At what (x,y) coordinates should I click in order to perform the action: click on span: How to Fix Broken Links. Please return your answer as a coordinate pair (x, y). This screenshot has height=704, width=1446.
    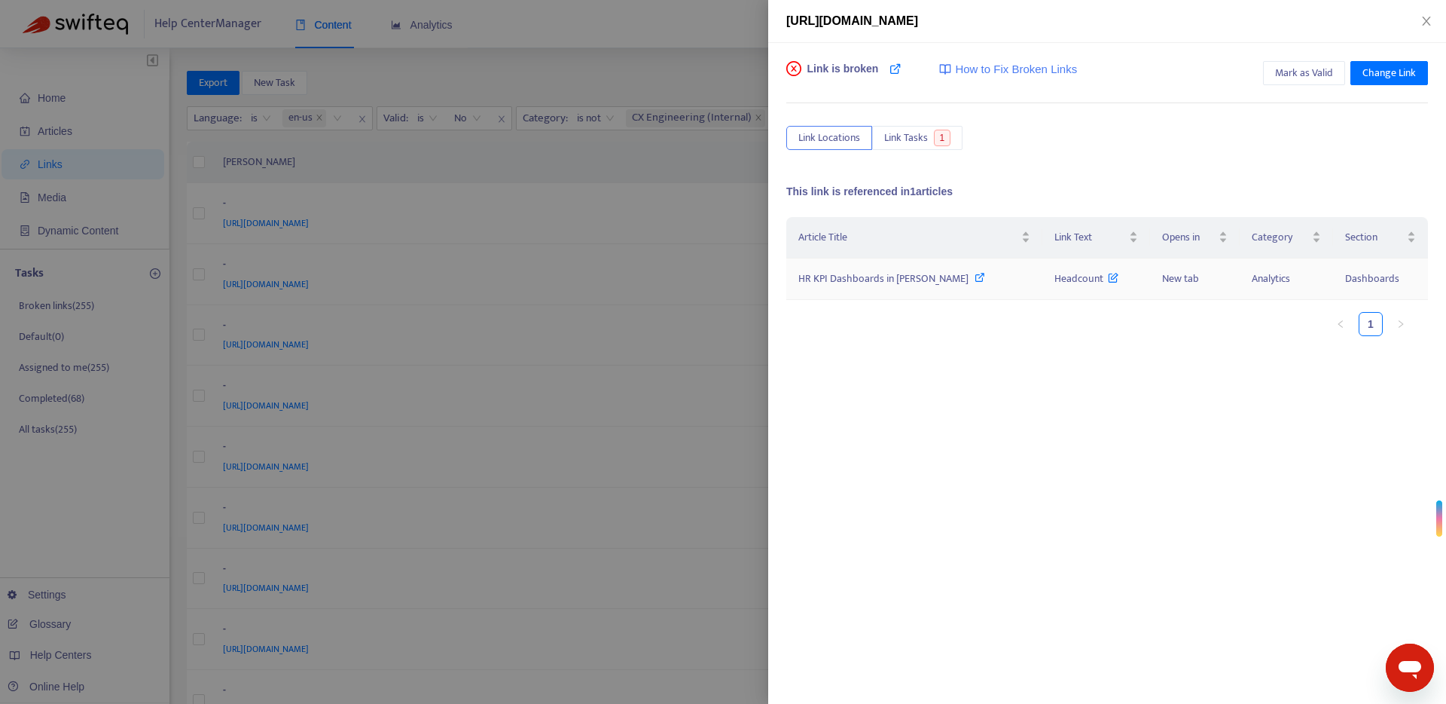
    Looking at the image, I should click on (1016, 69).